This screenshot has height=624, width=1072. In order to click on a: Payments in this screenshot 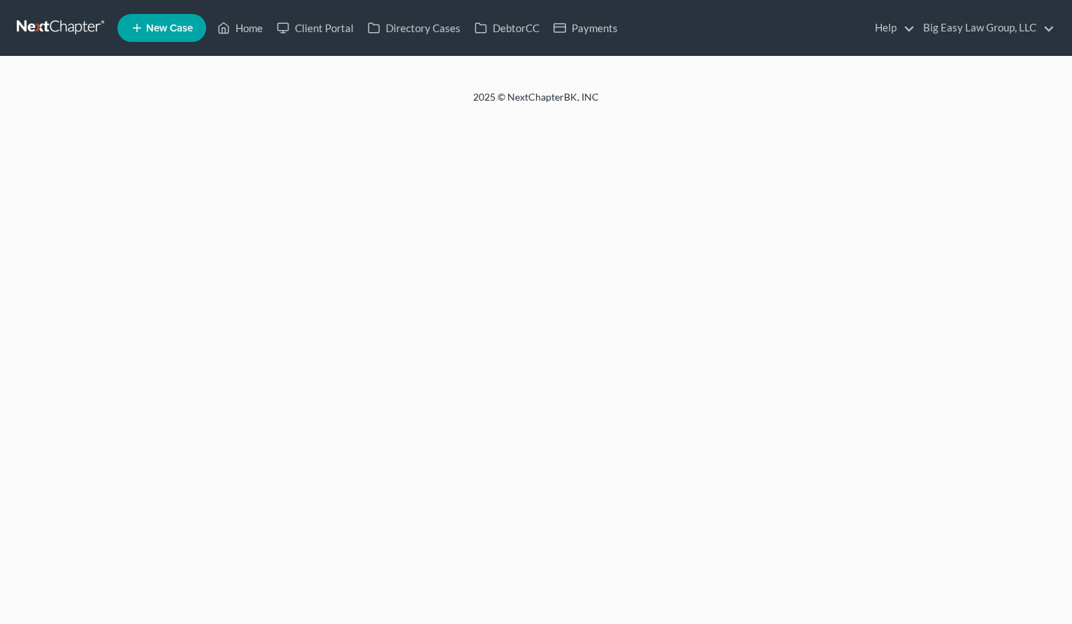, I will do `click(585, 28)`.